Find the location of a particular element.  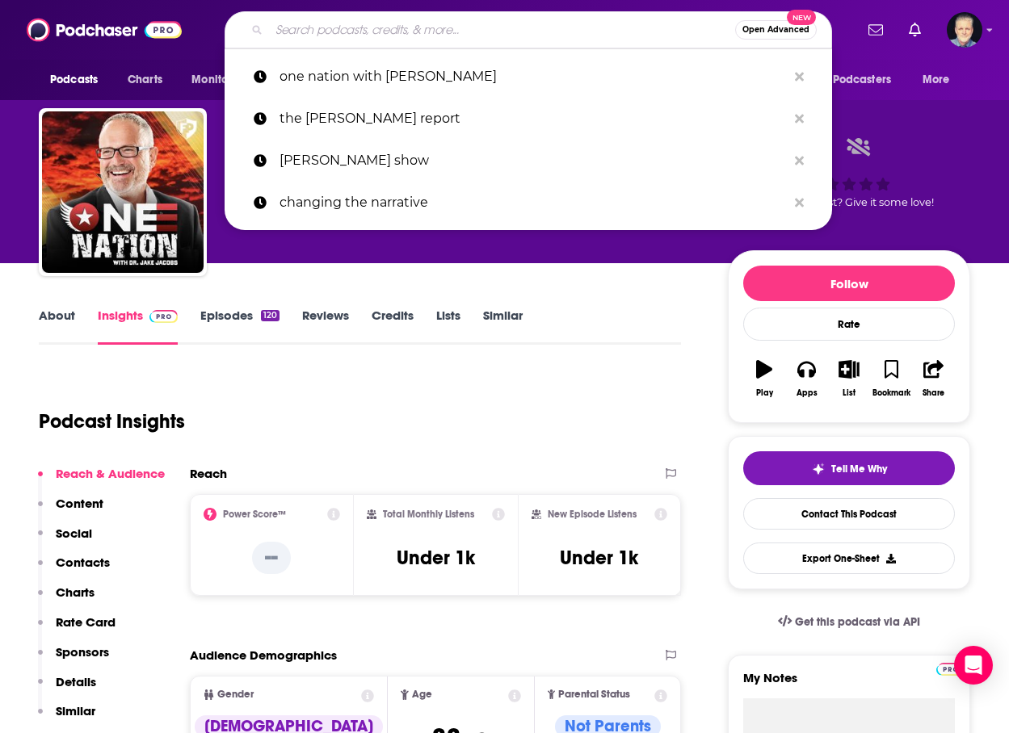

a: Pro website is located at coordinates (950, 668).